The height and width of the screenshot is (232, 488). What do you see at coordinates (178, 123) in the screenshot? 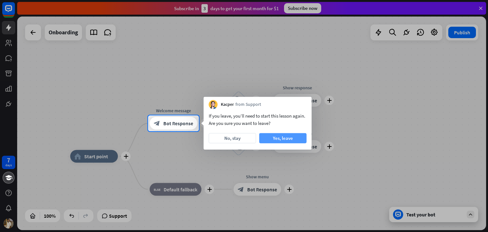
I see `span: Bot Response` at bounding box center [178, 123].